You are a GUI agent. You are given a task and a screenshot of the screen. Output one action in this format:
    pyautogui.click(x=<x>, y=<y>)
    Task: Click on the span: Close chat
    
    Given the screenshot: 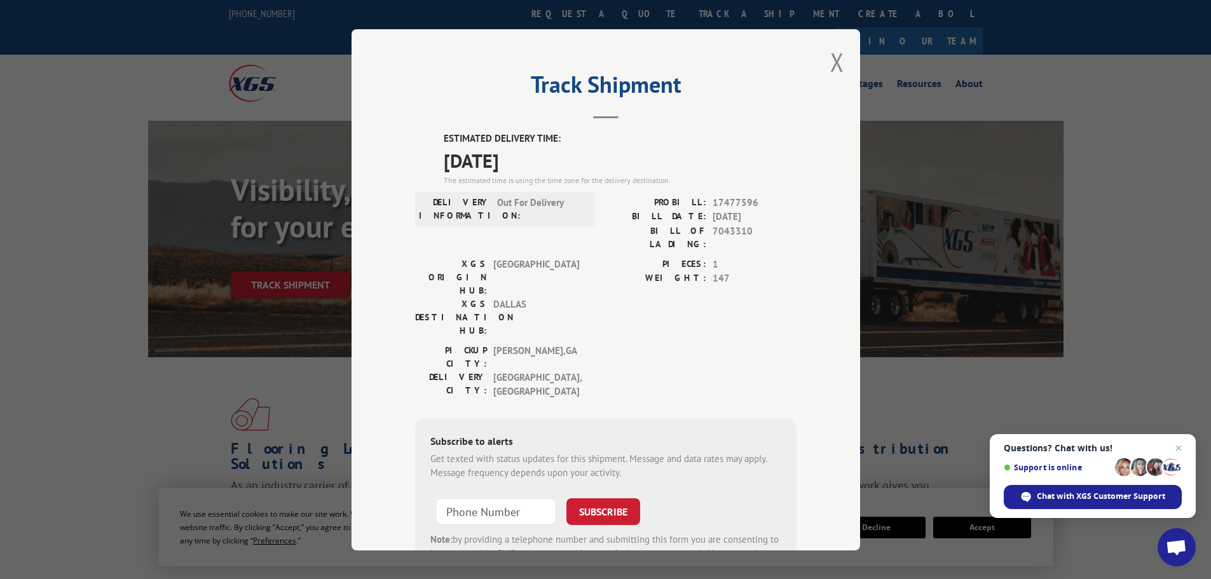 What is the action you would take?
    pyautogui.click(x=1179, y=448)
    